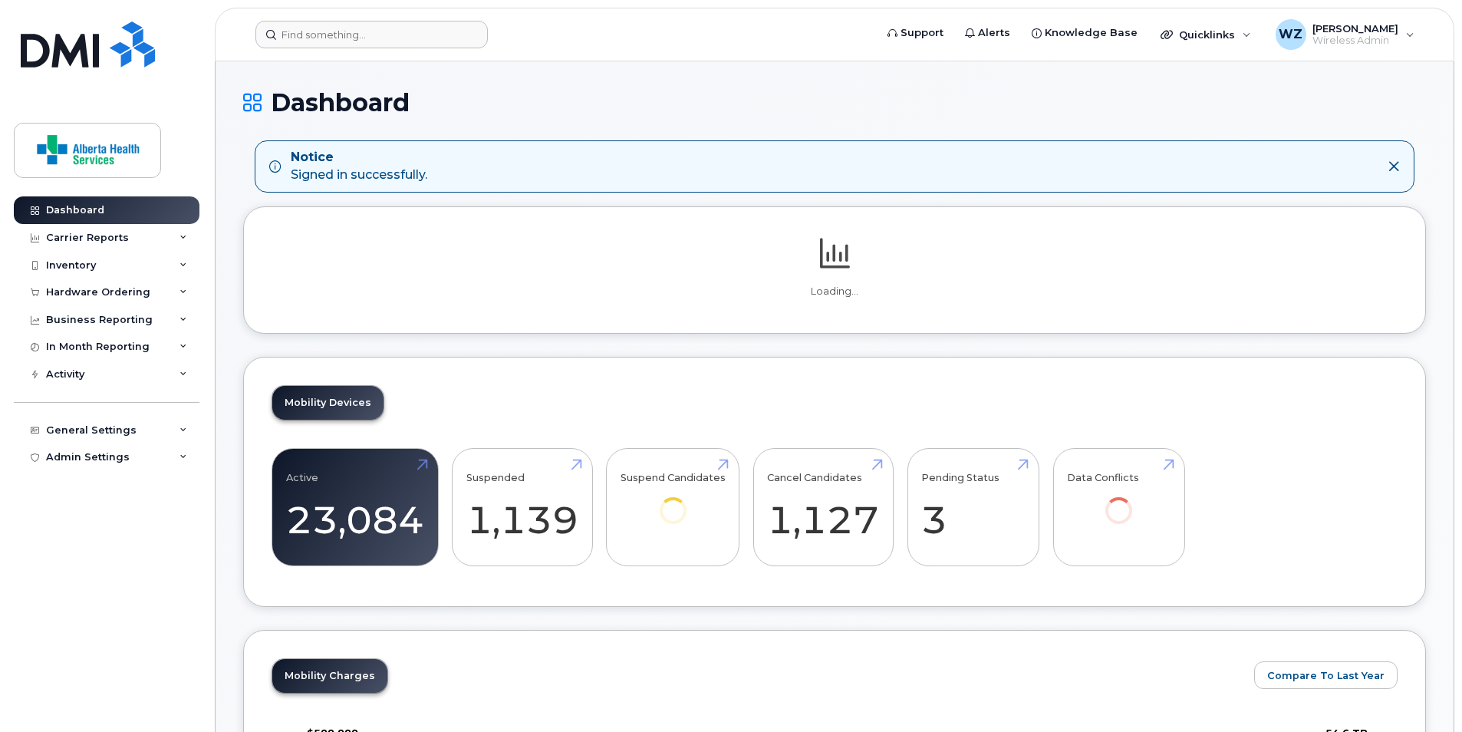 This screenshot has width=1462, height=732. I want to click on strong: Notice, so click(359, 157).